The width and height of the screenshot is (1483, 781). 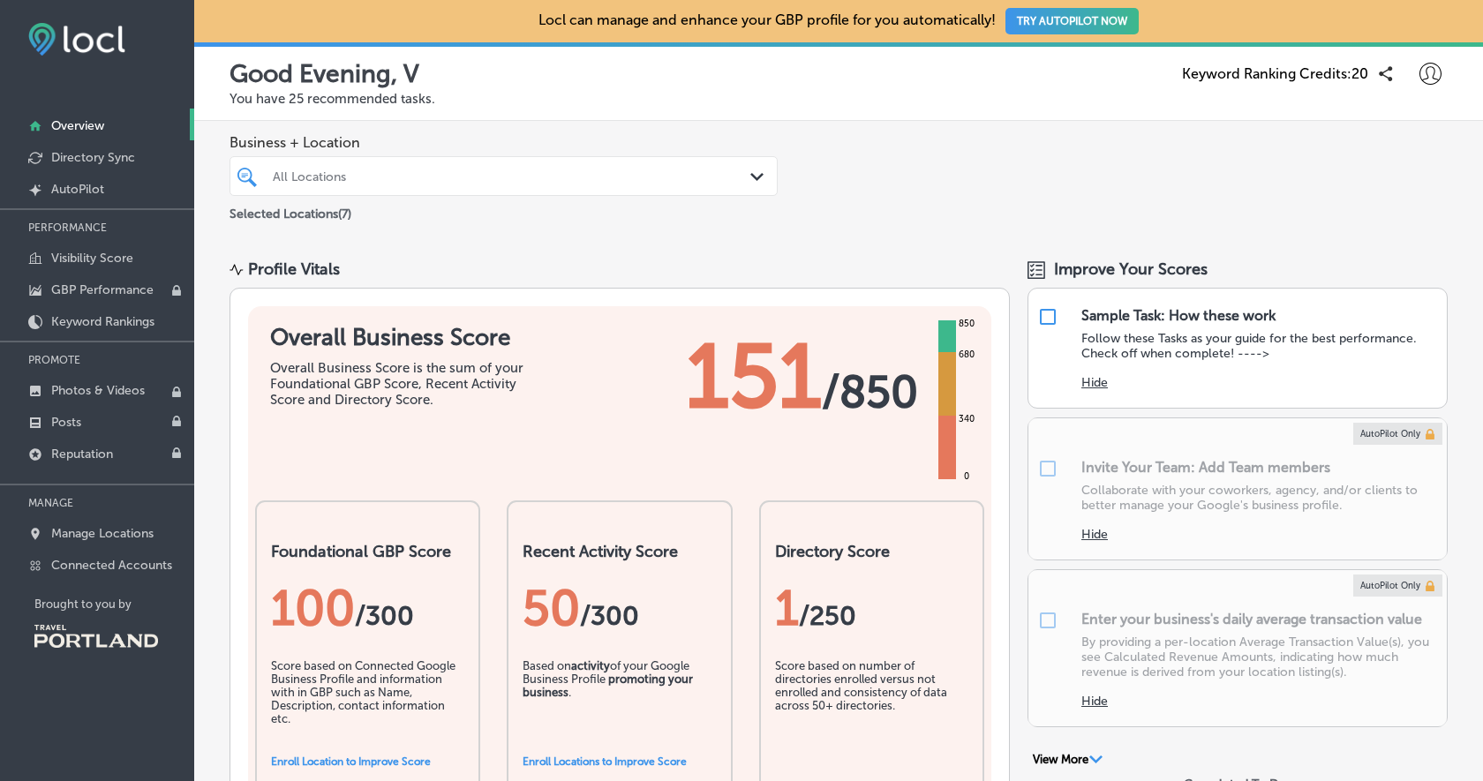 I want to click on div: 50, so click(x=619, y=608).